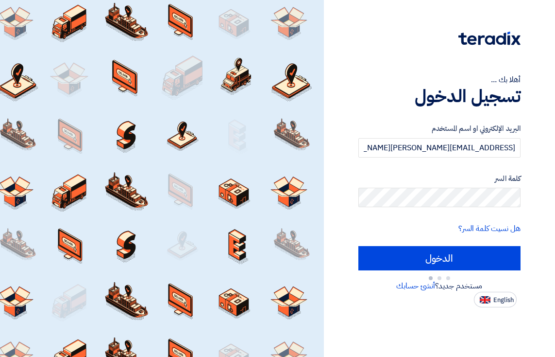 The image size is (555, 357). Describe the element at coordinates (440, 286) in the screenshot. I see `div: مستخدم جديد؟` at that location.